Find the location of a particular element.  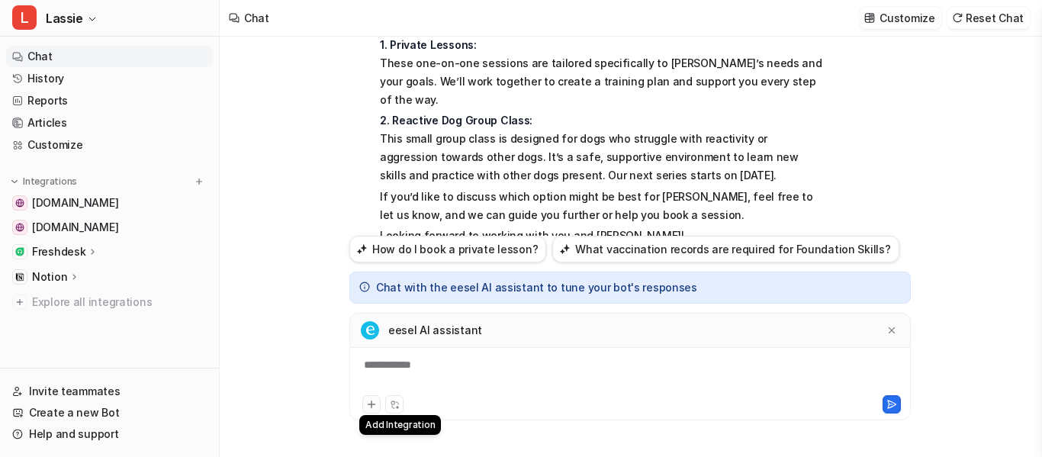

p: Customize is located at coordinates (907, 18).